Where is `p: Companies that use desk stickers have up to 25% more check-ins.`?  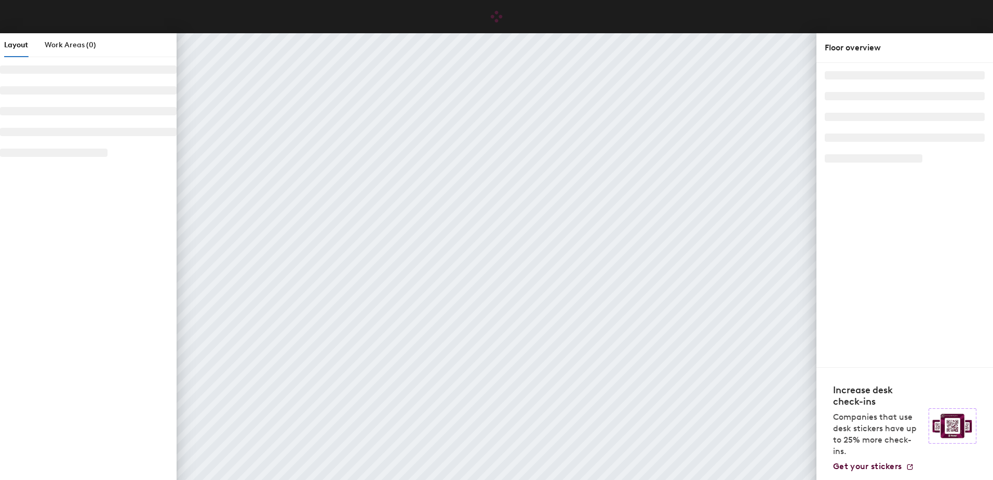
p: Companies that use desk stickers have up to 25% more check-ins. is located at coordinates (878, 434).